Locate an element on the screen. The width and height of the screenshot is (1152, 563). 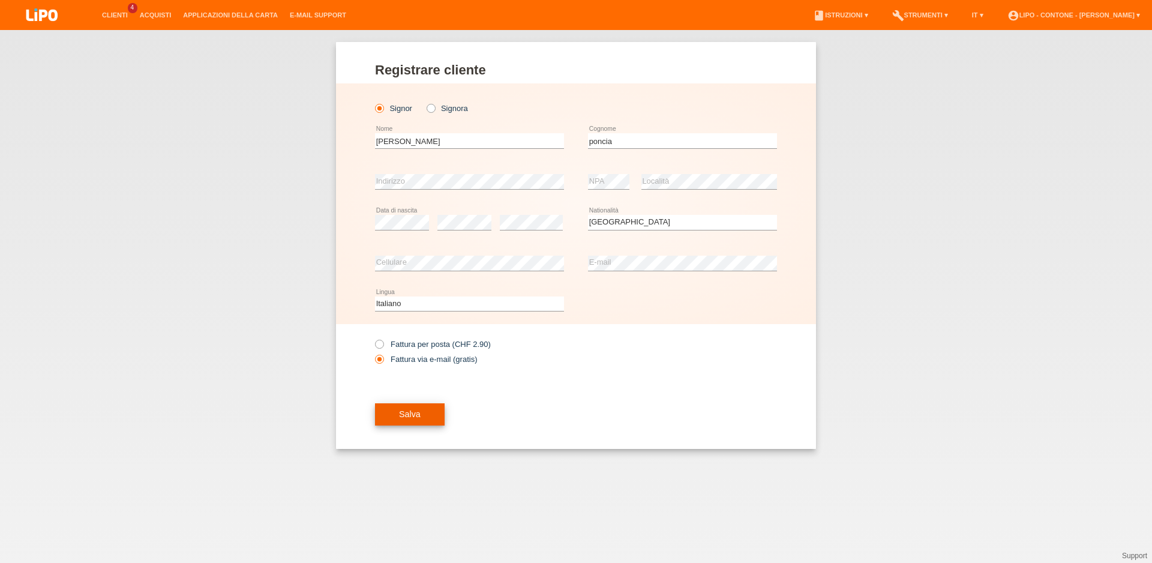
a: bookIstruzioni ▾ is located at coordinates (840, 15).